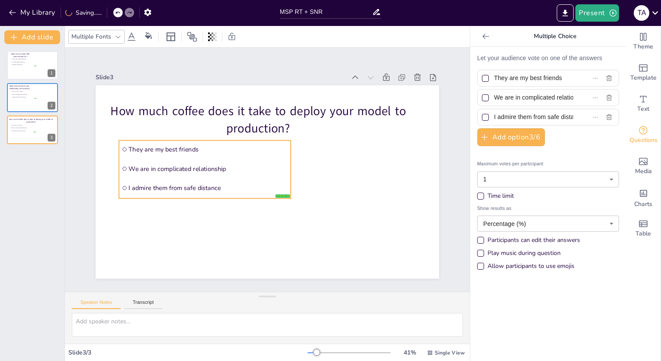 The height and width of the screenshot is (361, 661). What do you see at coordinates (533, 117) in the screenshot?
I see `input: Option 3` at bounding box center [533, 117].